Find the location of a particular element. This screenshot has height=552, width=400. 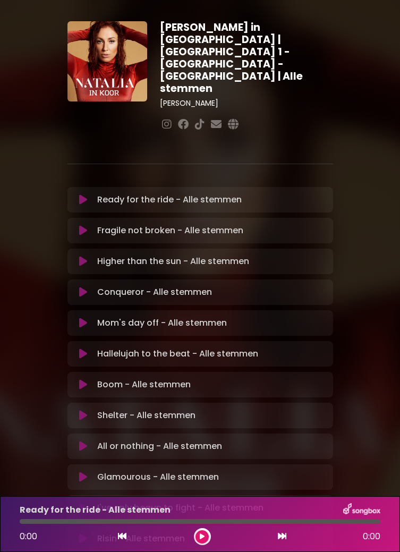

p: Hallelujah to the beat - Alle stemmen is located at coordinates (177, 354).